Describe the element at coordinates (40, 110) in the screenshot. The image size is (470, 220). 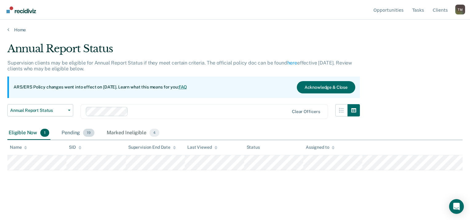
I see `button: Annual Report Status` at that location.